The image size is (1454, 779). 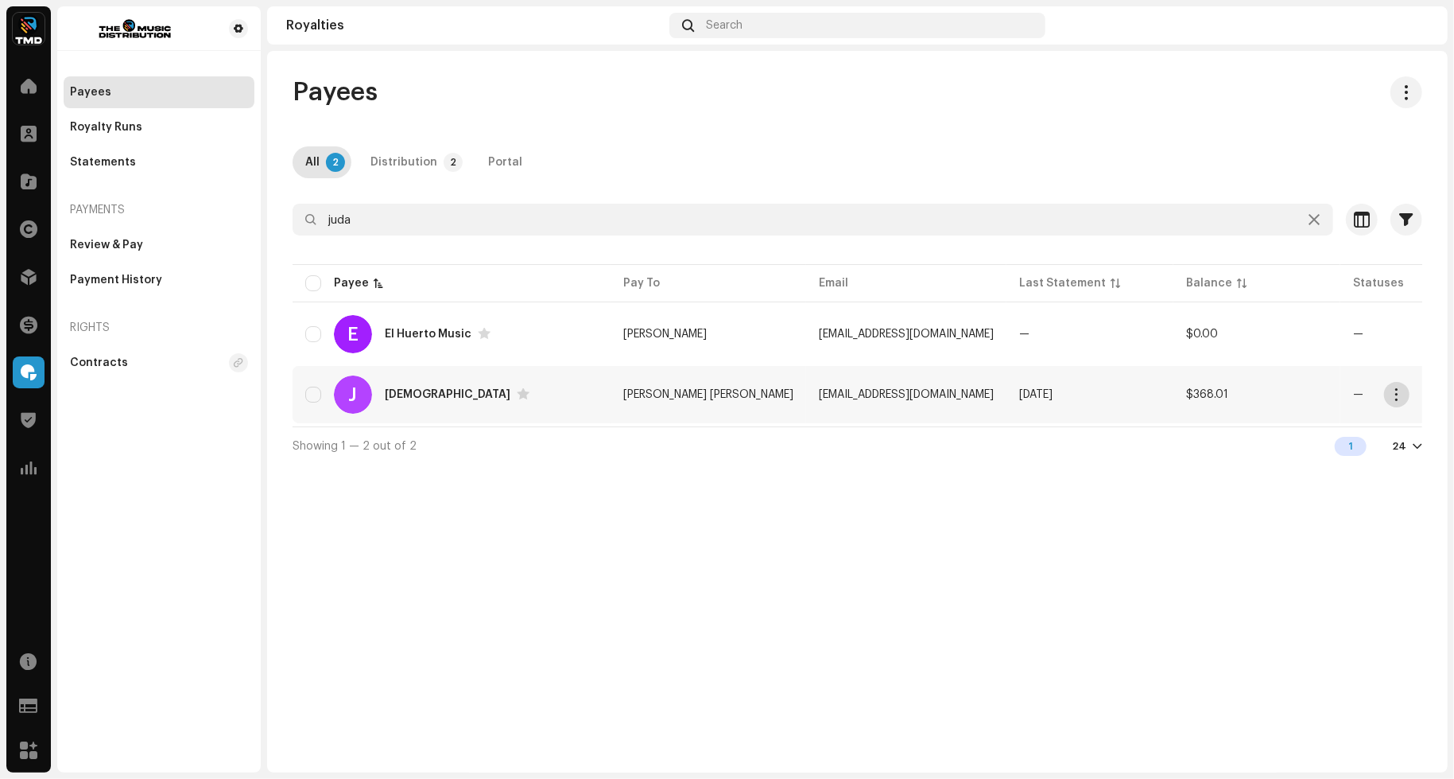 What do you see at coordinates (907, 394) in the screenshot?
I see `span: grupojuda2025@gmail.com` at bounding box center [907, 394].